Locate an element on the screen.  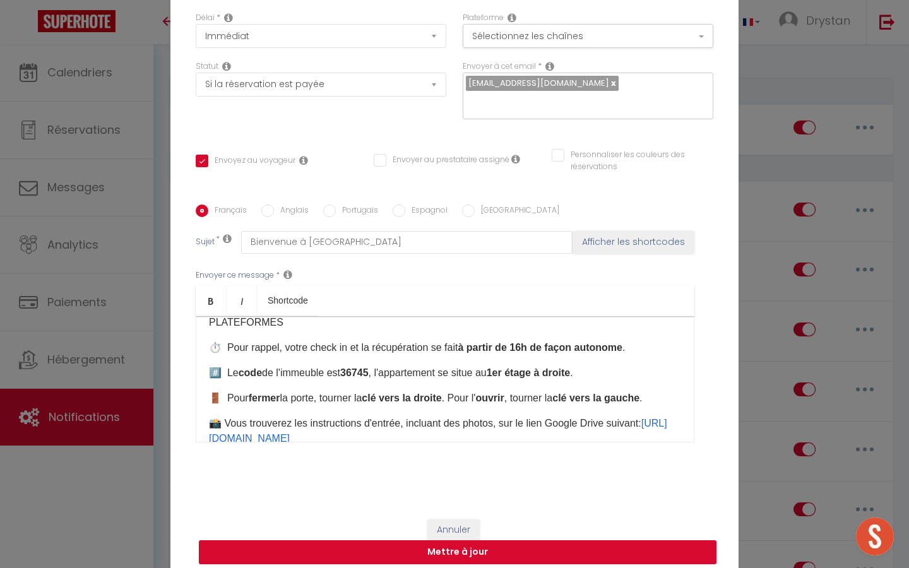
p: #️⃣ ​Le de l'immeuble est , l'appartement se situe au . is located at coordinates (445, 373).